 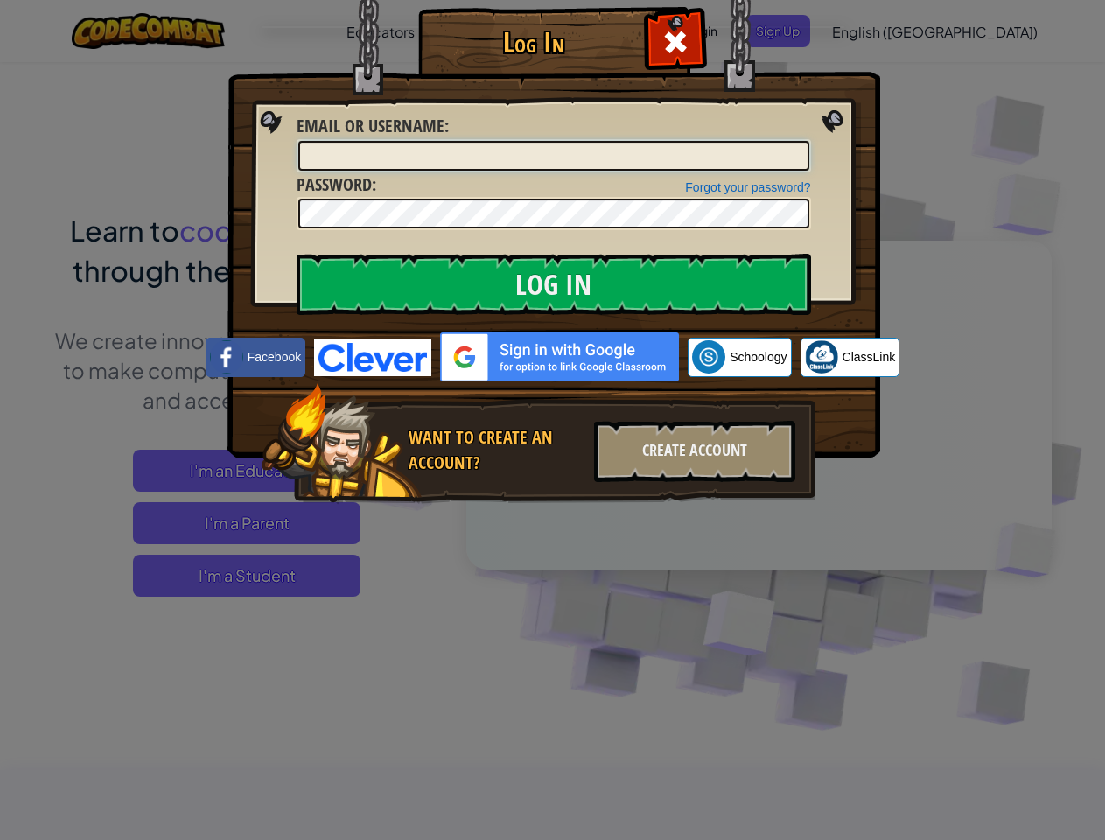 What do you see at coordinates (869, 357) in the screenshot?
I see `span: ClassLink` at bounding box center [869, 357].